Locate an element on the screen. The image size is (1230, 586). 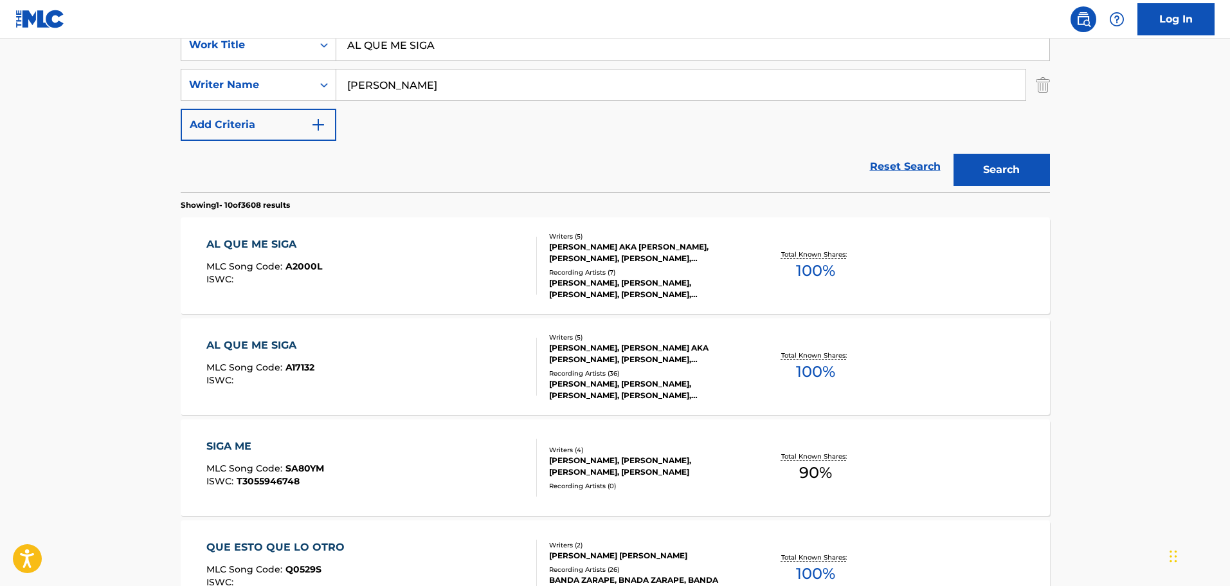
a: Reset Search is located at coordinates (905, 167).